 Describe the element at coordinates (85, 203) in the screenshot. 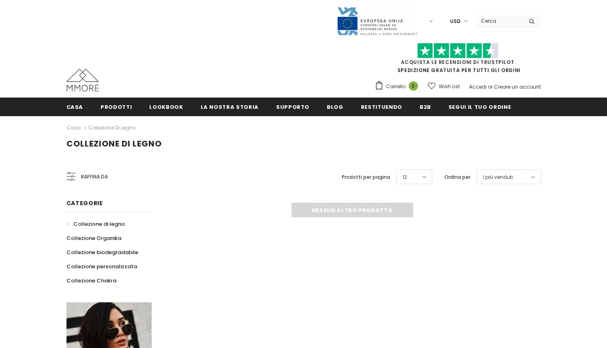

I see `span: Categorie` at that location.